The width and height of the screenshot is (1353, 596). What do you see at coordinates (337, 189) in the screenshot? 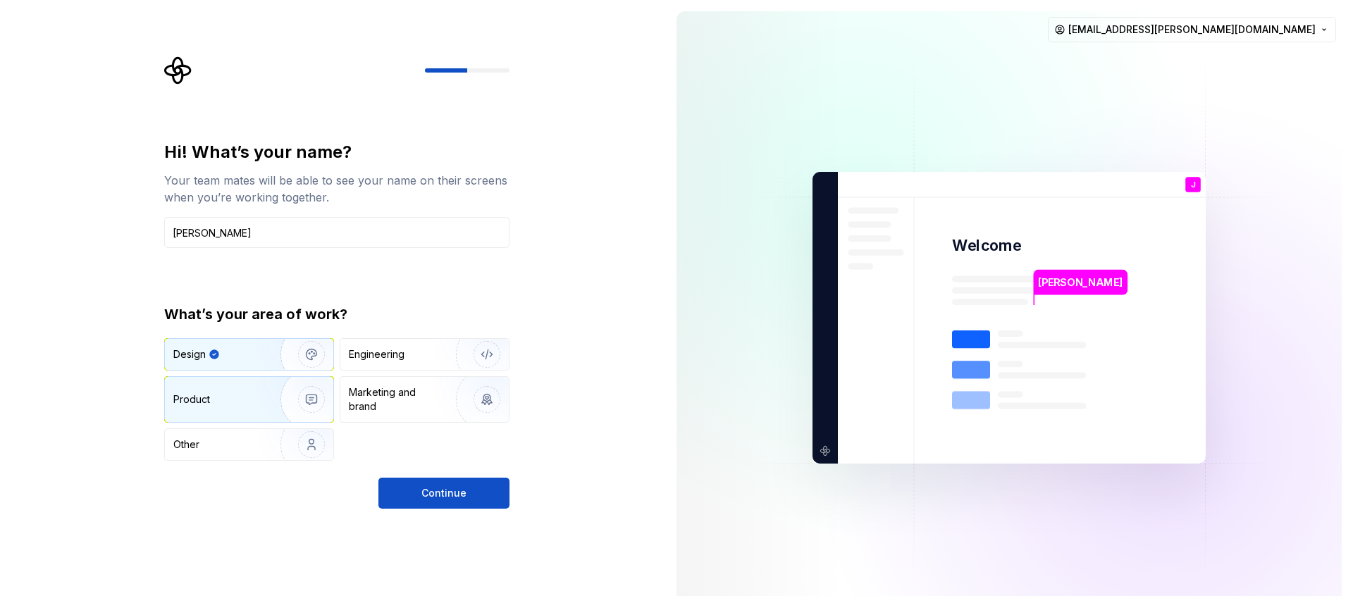
I see `div: Your team mates will be able to see your name on their screens when you’re working together.` at bounding box center [337, 189].